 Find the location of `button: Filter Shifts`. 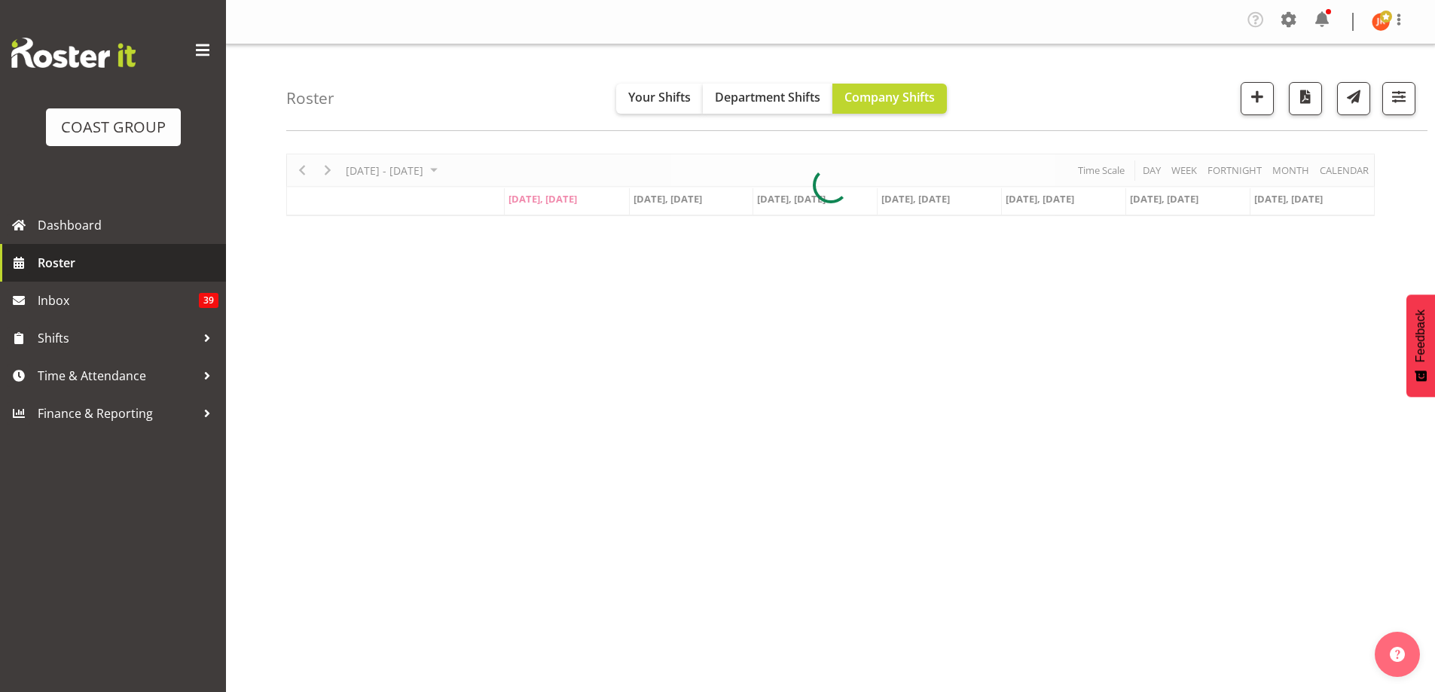

button: Filter Shifts is located at coordinates (1399, 99).